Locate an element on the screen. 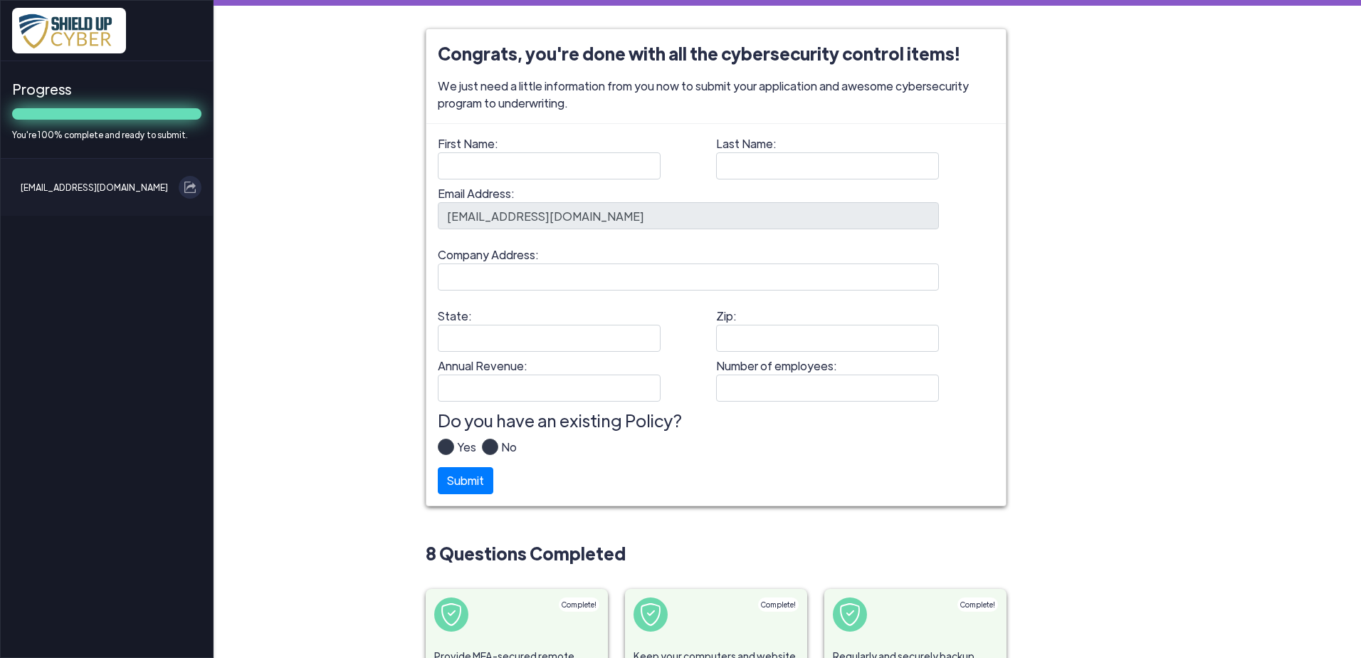  label: State: is located at coordinates (549, 330).